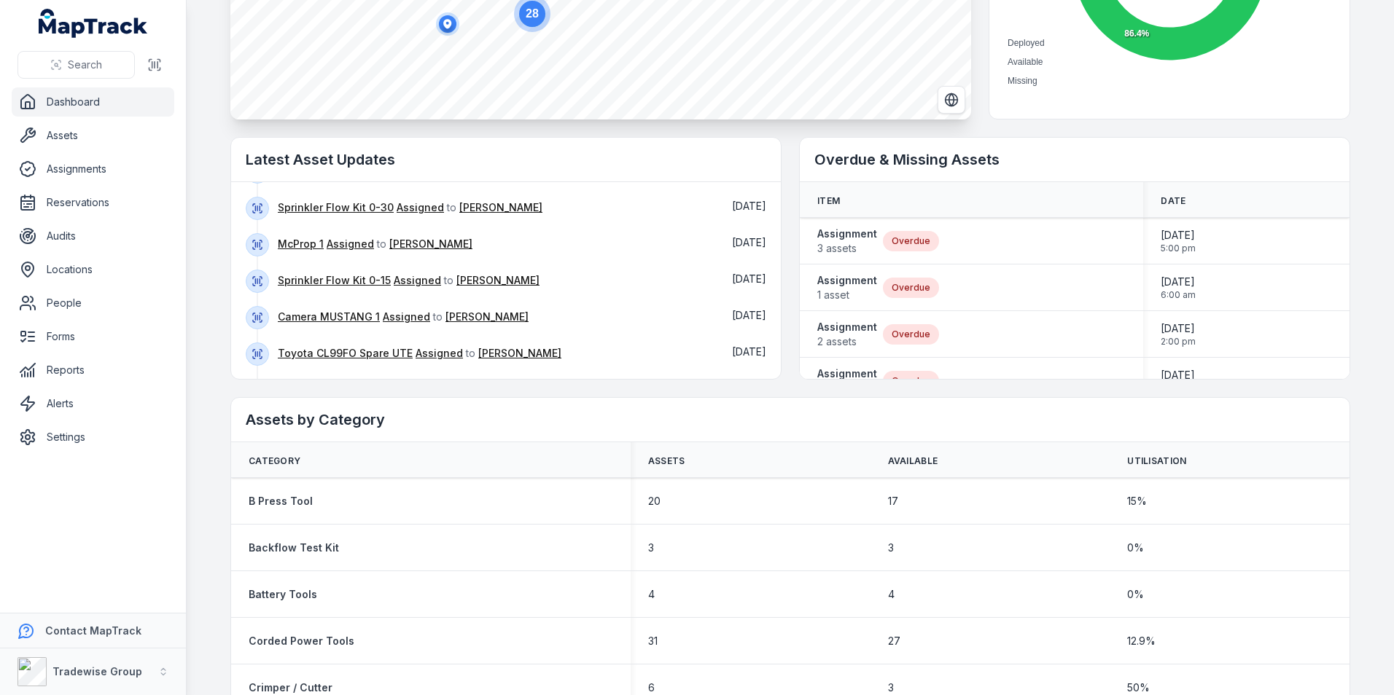 Image resolution: width=1394 pixels, height=695 pixels. I want to click on span: Search, so click(85, 65).